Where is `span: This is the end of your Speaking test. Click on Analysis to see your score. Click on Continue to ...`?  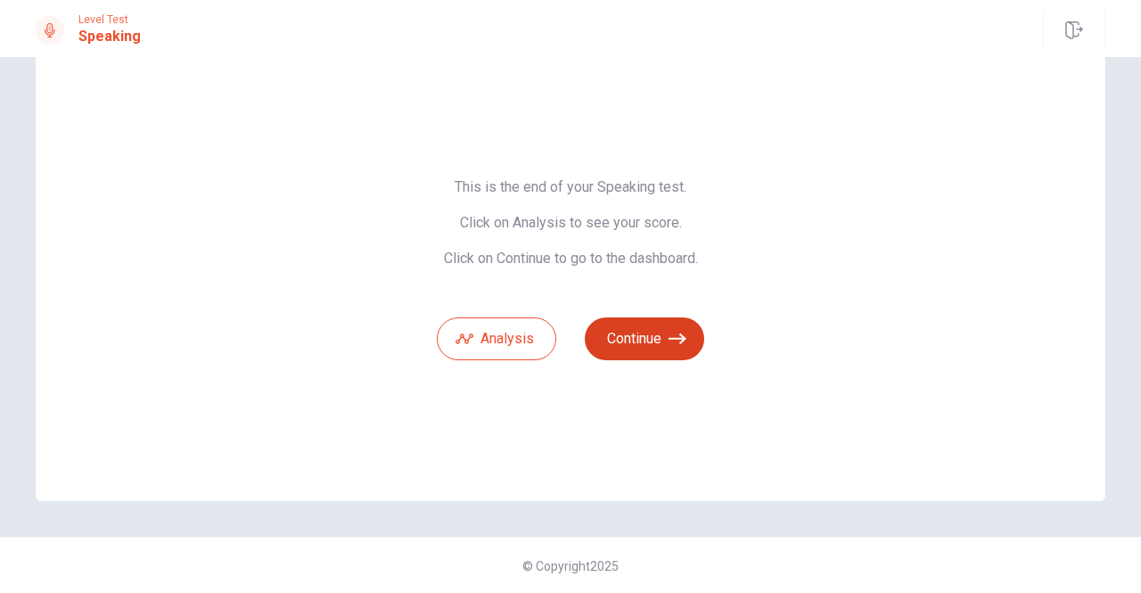
span: This is the end of your Speaking test. Click on Analysis to see your score. Click on Continue to ... is located at coordinates (570, 223).